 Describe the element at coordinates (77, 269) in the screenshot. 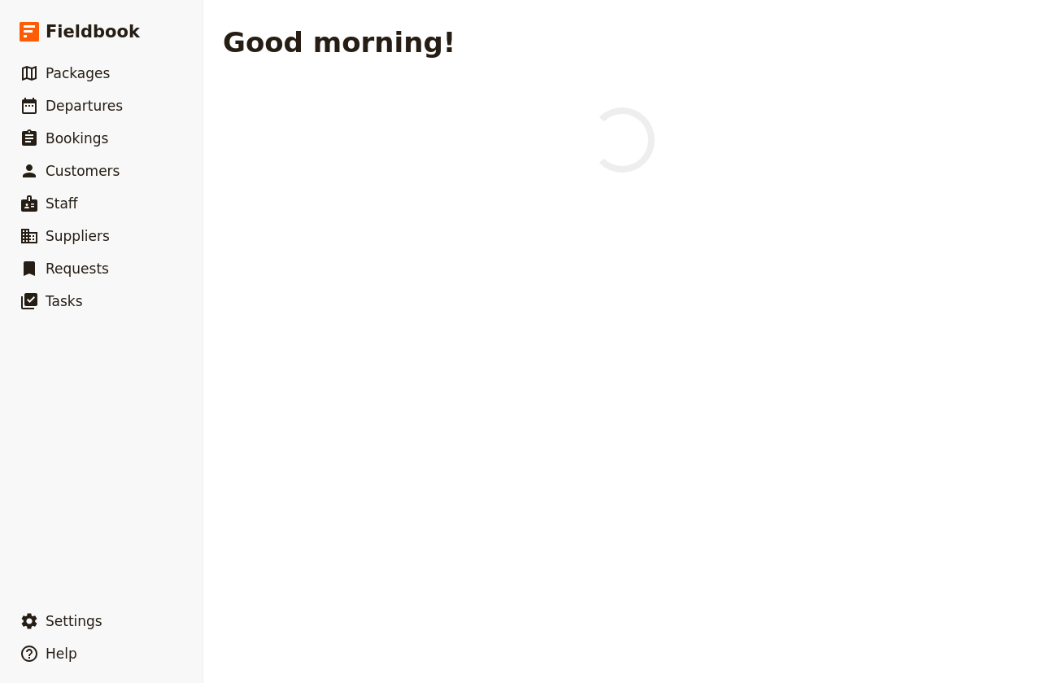

I see `span: Requests` at that location.